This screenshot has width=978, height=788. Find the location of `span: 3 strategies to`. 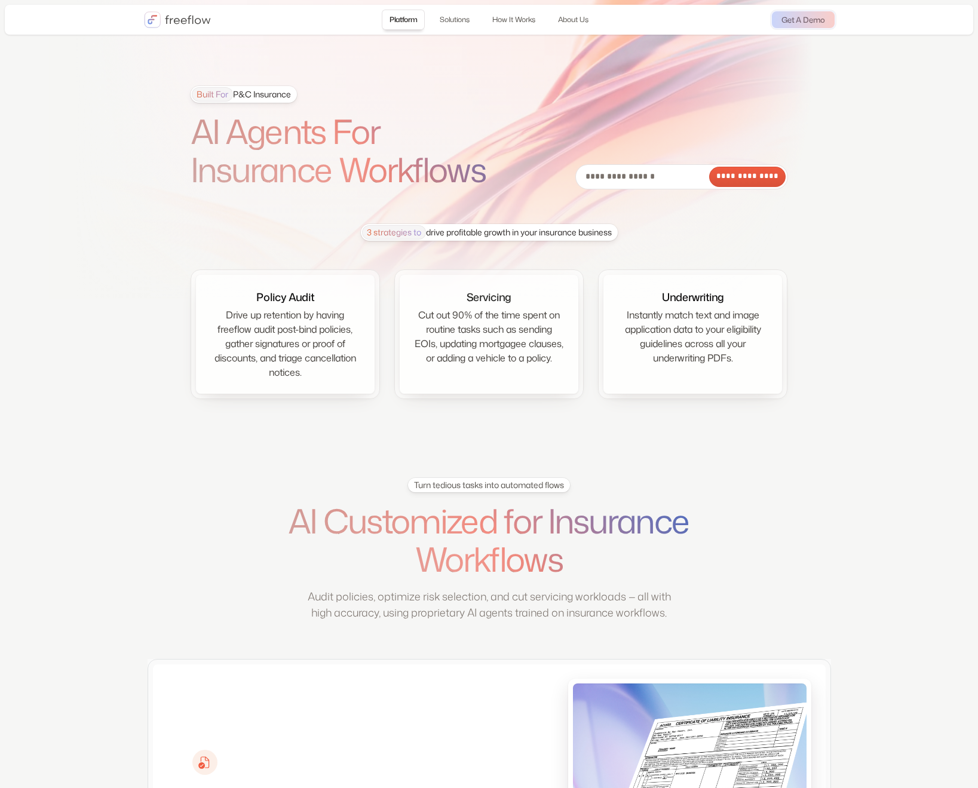

span: 3 strategies to is located at coordinates (394, 232).